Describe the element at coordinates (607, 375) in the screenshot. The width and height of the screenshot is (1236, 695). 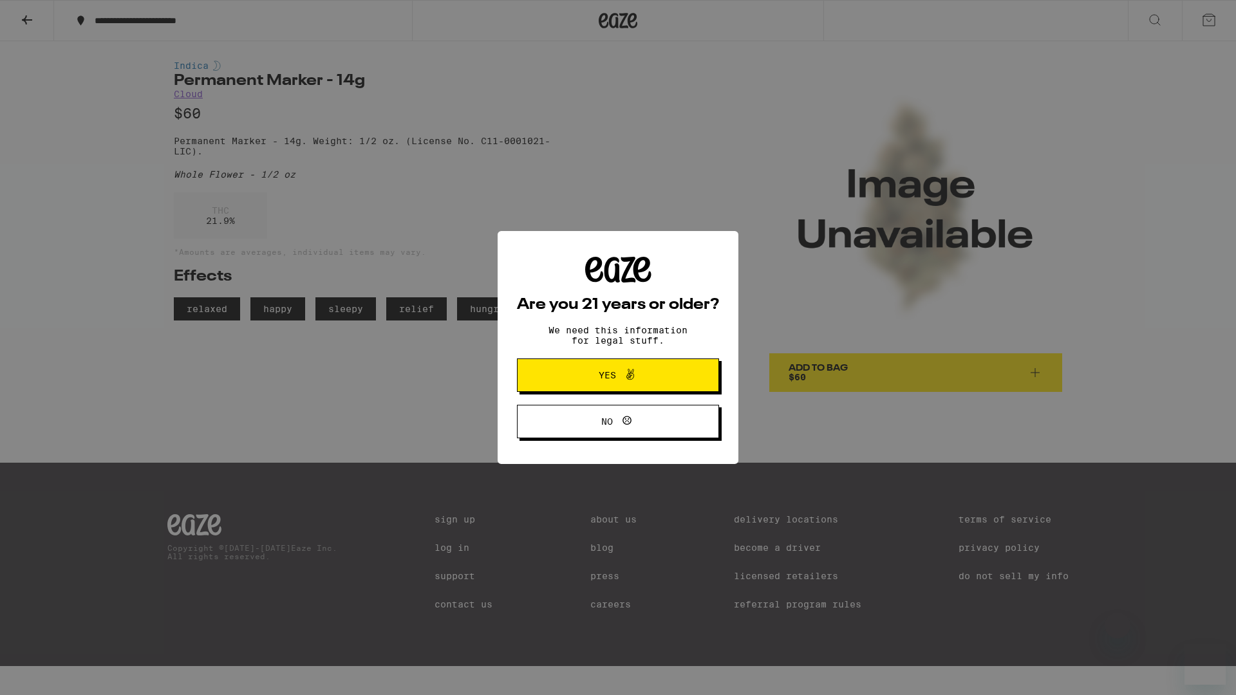
I see `span: Yes` at that location.